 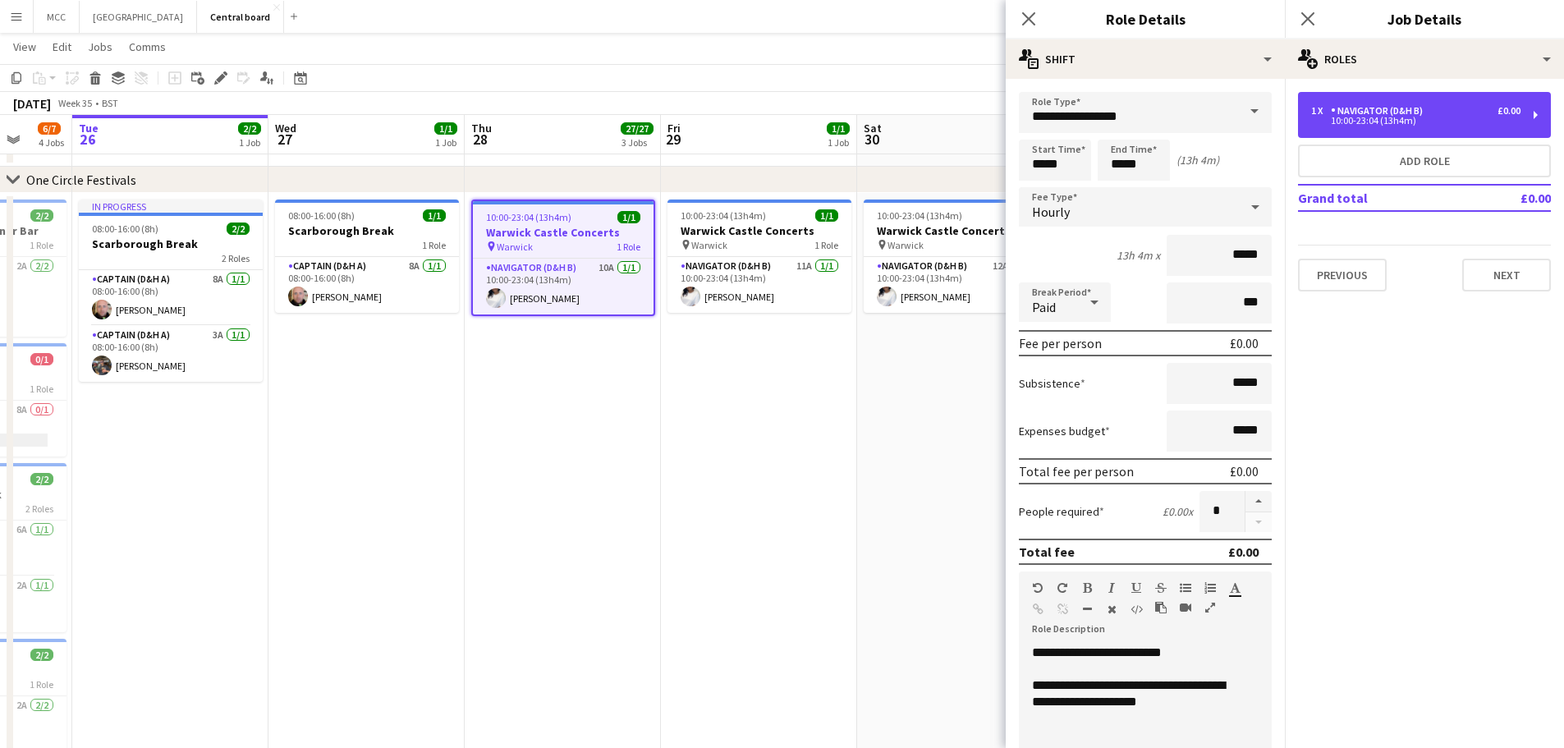 What do you see at coordinates (674, 128) in the screenshot?
I see `span: Fri` at bounding box center [674, 128].